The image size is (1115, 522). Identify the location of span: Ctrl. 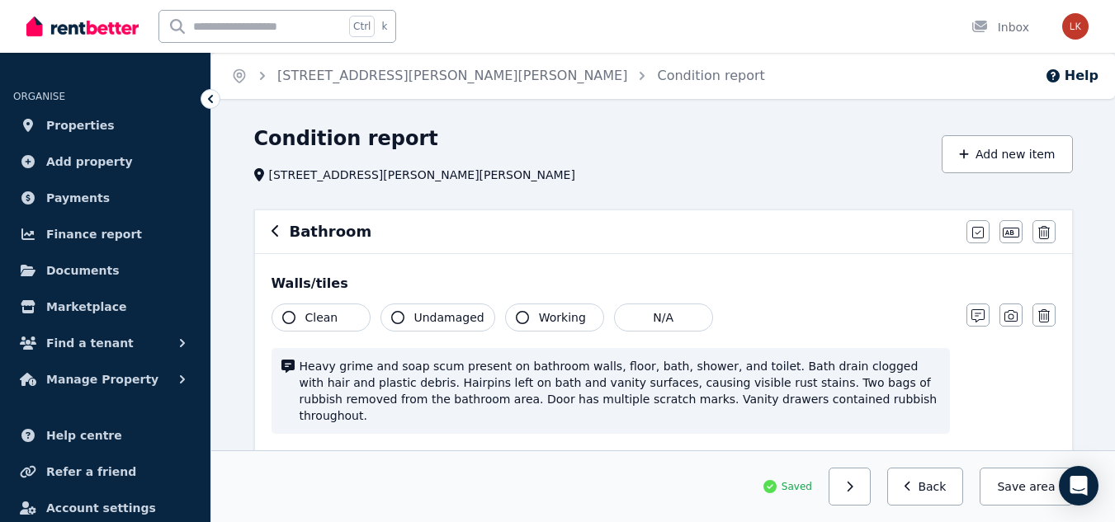
(361, 26).